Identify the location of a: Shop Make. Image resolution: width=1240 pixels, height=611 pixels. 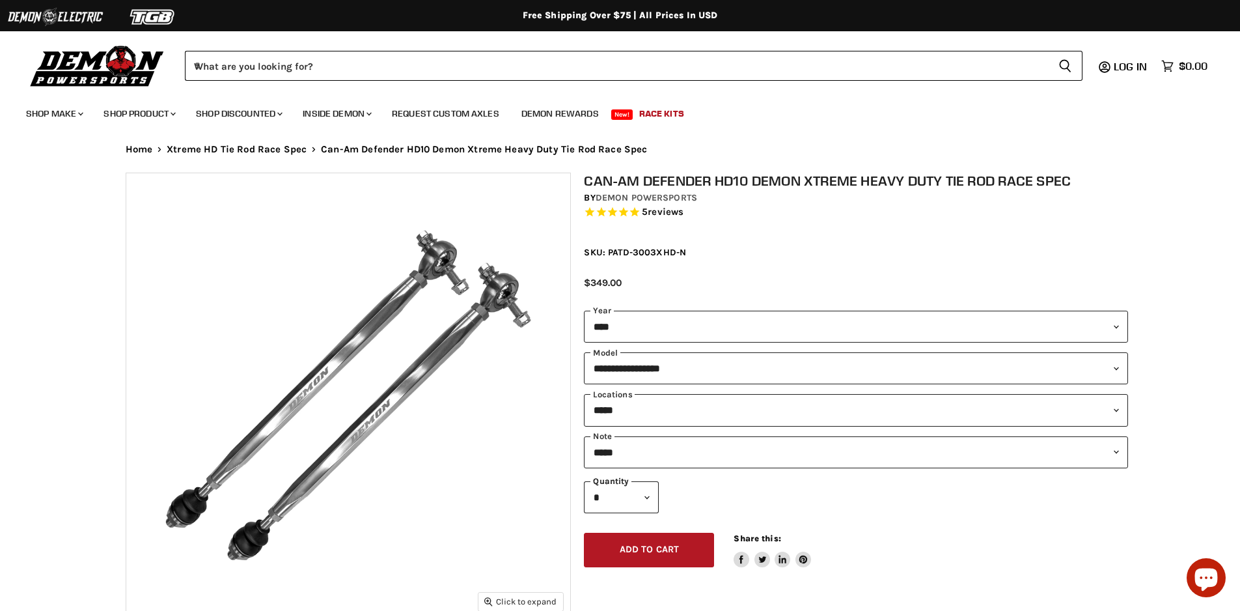
(53, 113).